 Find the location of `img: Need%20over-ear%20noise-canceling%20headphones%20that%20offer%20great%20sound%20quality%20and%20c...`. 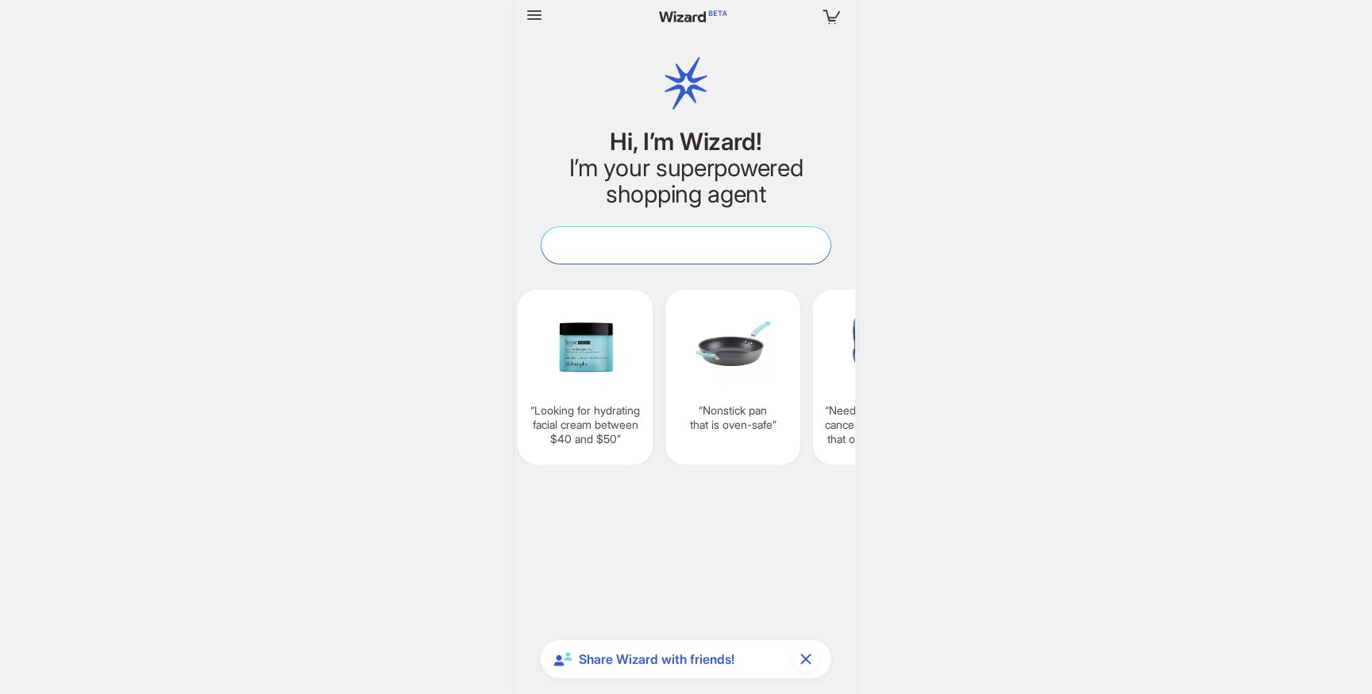

img: Need%20over-ear%20noise-canceling%20headphones%20that%20offer%20great%20sound%20quality%20and%20c... is located at coordinates (881, 345).